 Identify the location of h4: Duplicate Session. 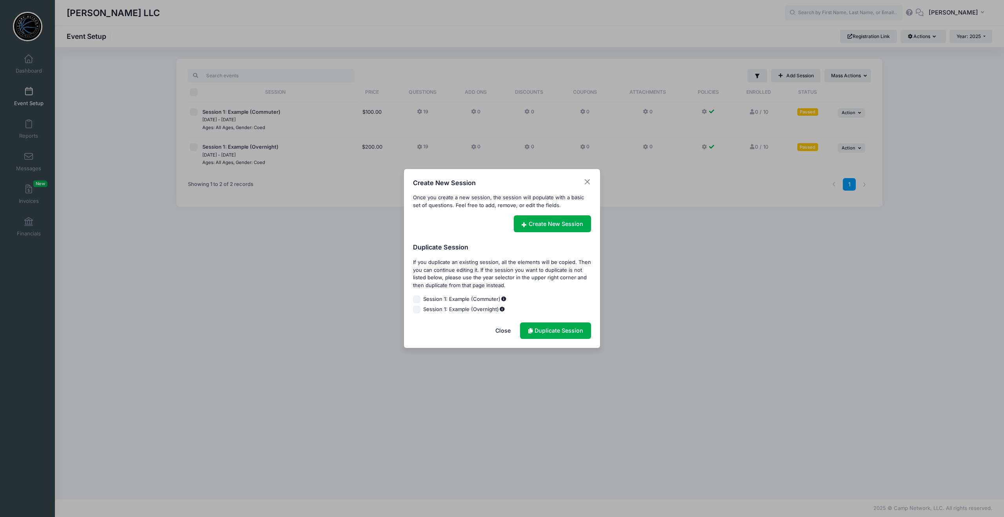
(502, 247).